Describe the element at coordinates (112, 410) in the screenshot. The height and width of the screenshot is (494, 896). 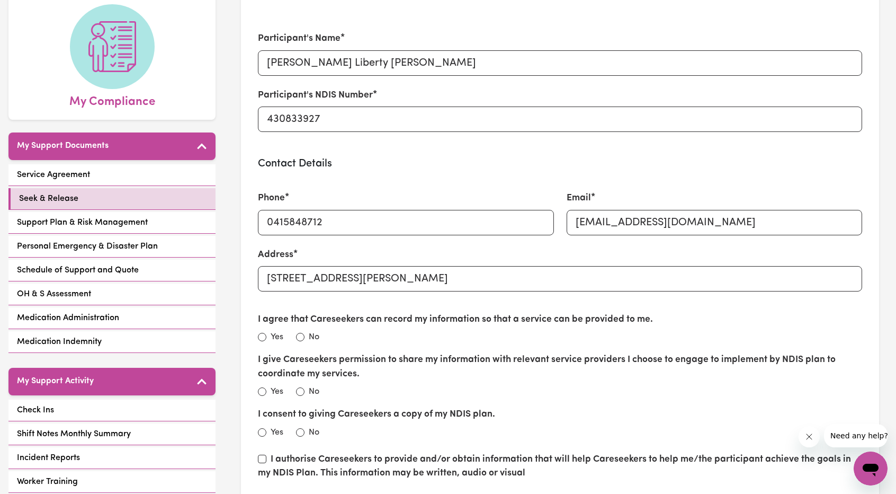
I see `a: Check Ins` at that location.